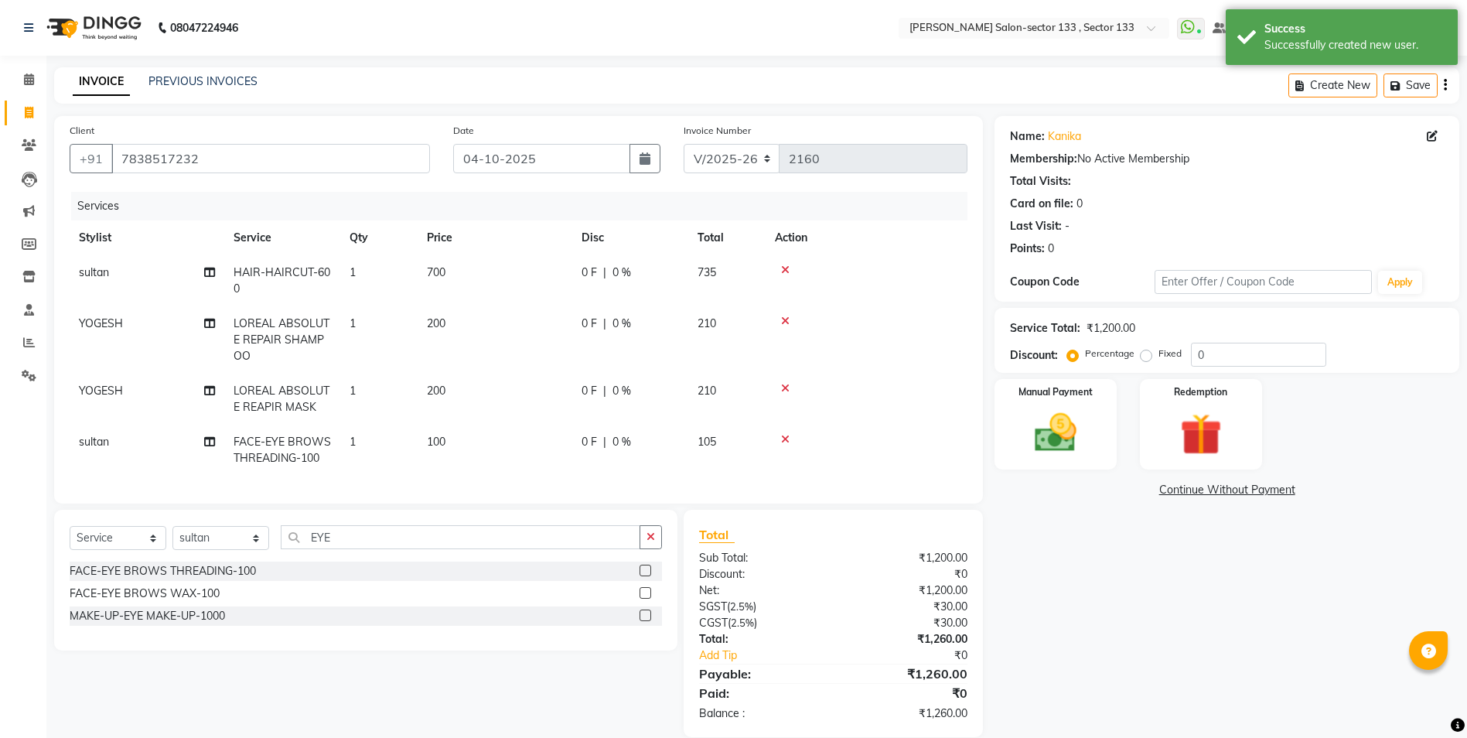 This screenshot has height=738, width=1467. What do you see at coordinates (1036, 226) in the screenshot?
I see `div: Last Visit:` at bounding box center [1036, 226].